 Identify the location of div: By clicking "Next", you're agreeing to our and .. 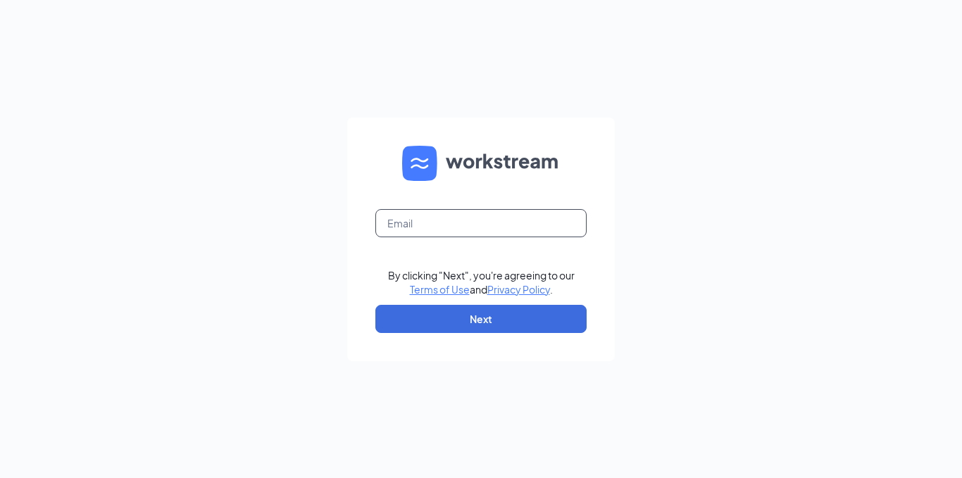
(481, 282).